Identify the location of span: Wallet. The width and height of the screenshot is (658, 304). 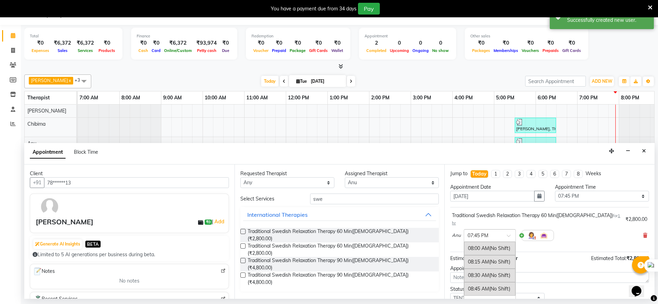
(337, 51).